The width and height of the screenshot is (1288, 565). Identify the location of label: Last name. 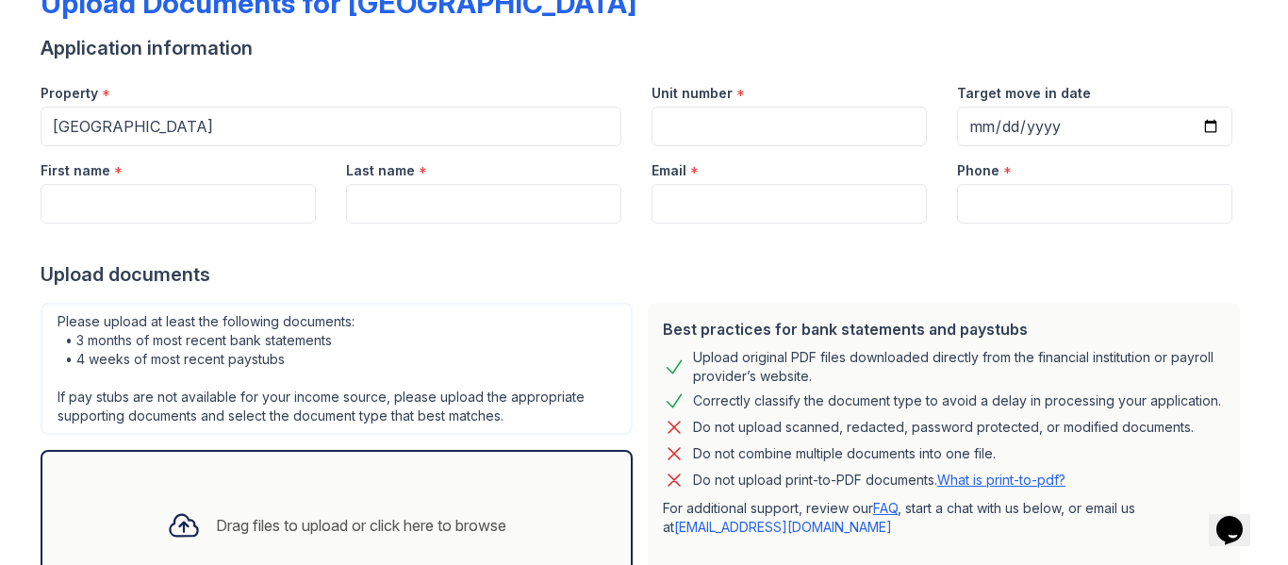
(380, 171).